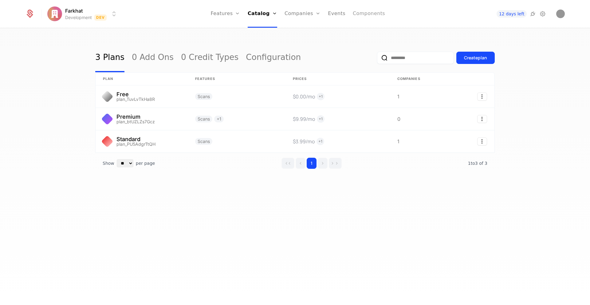  What do you see at coordinates (300, 163) in the screenshot?
I see `button: Go to previous page` at bounding box center [300, 163].